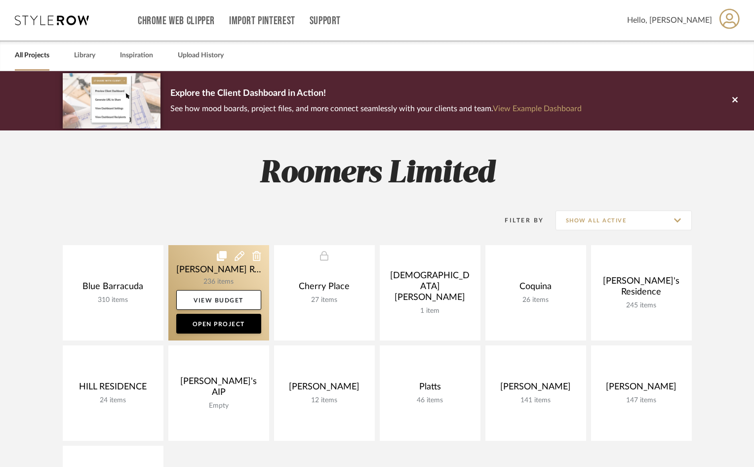 The height and width of the screenshot is (467, 754). What do you see at coordinates (84, 55) in the screenshot?
I see `a: Library` at bounding box center [84, 55].